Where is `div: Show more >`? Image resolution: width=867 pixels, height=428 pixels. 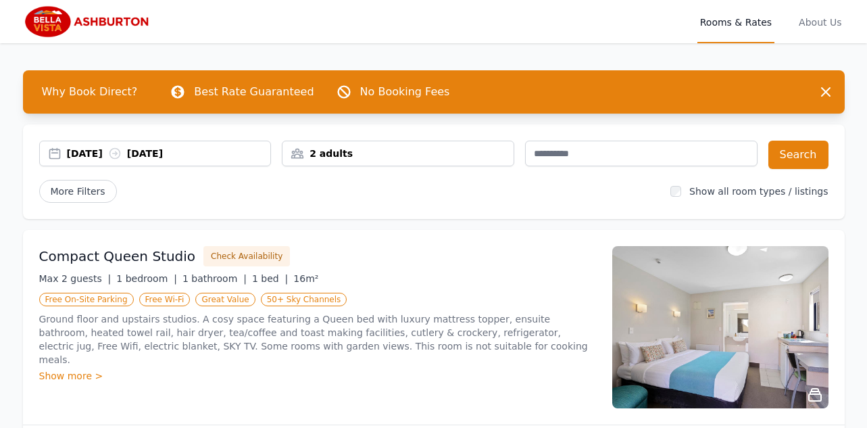
div: Show more > is located at coordinates (318, 376).